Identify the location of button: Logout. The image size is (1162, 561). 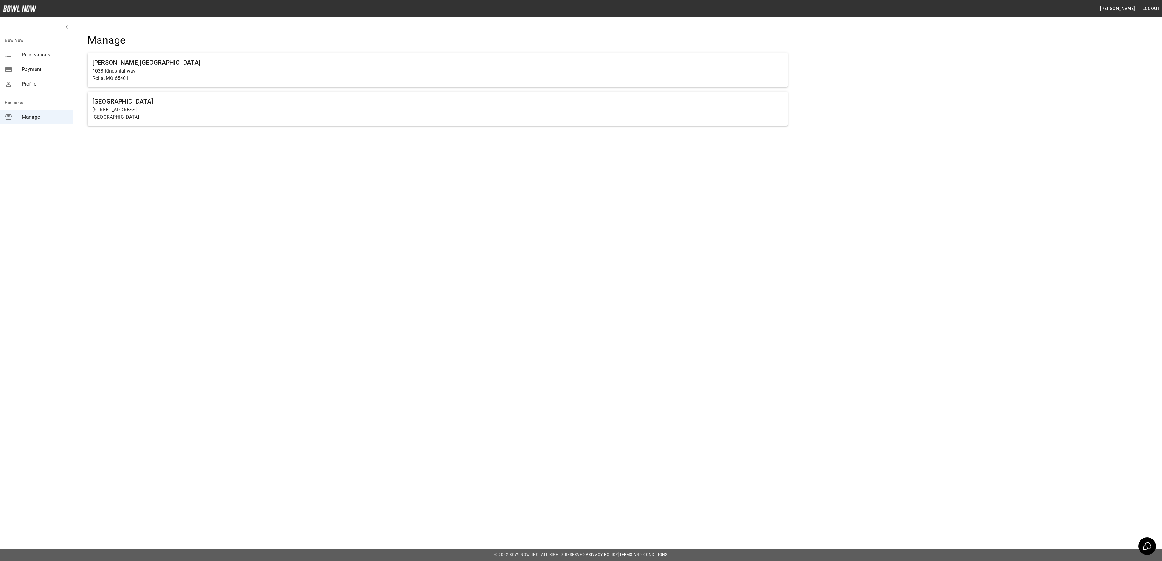
(1151, 9).